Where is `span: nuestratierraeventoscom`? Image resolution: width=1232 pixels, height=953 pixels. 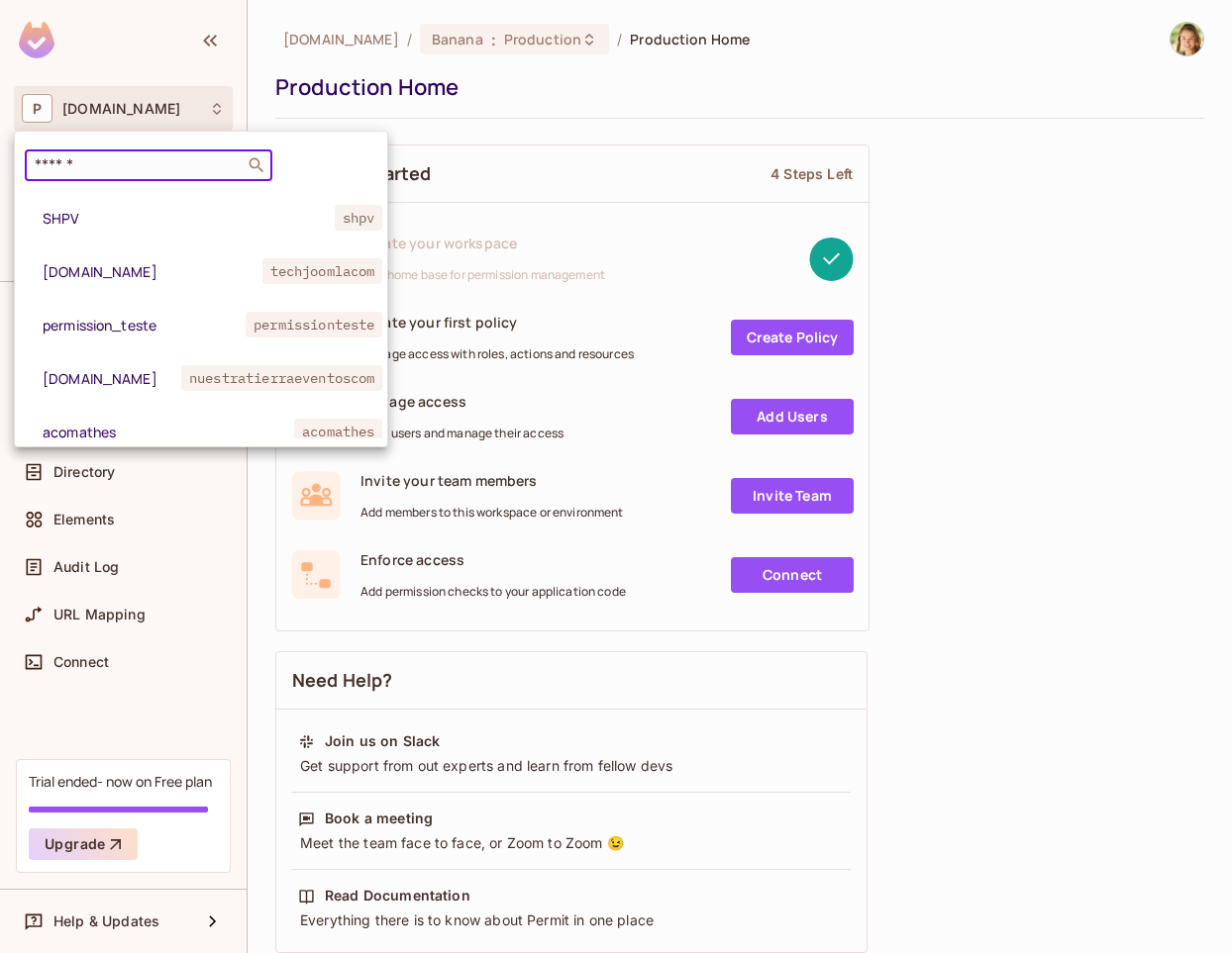
span: nuestratierraeventoscom is located at coordinates (281, 378).